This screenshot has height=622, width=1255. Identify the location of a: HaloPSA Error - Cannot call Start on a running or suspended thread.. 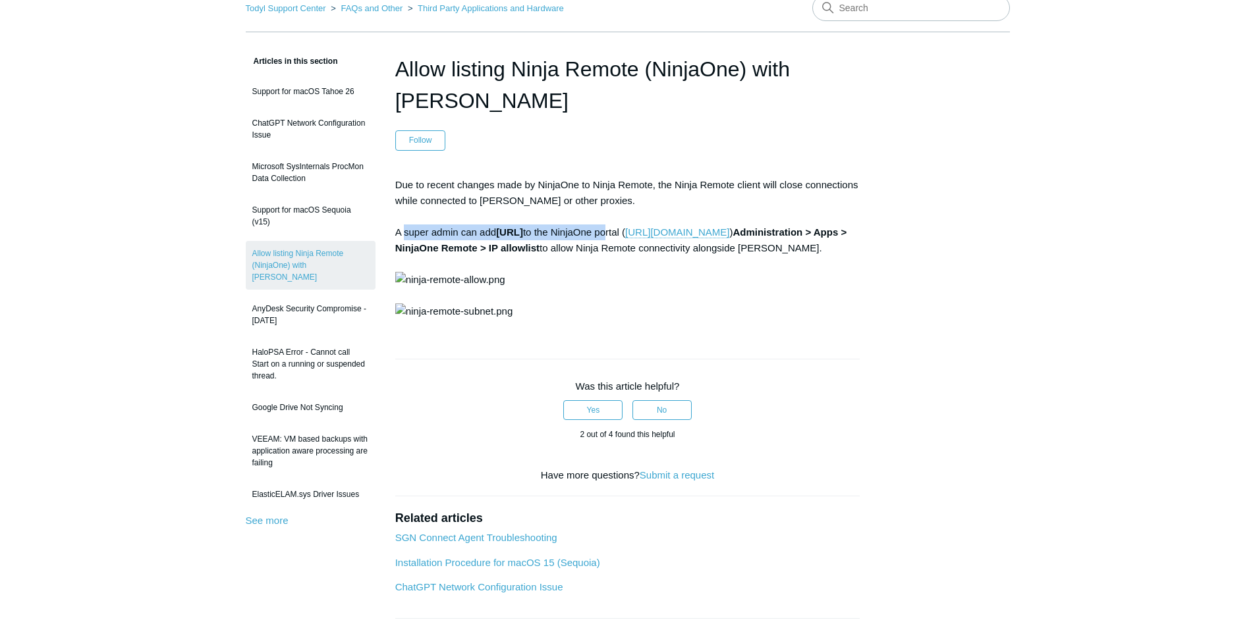
(310, 364).